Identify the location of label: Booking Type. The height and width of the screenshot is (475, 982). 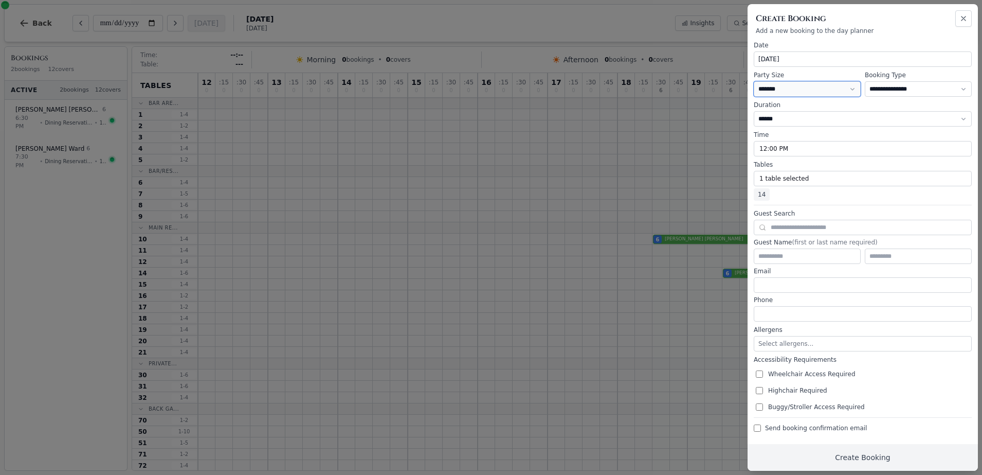
(918, 75).